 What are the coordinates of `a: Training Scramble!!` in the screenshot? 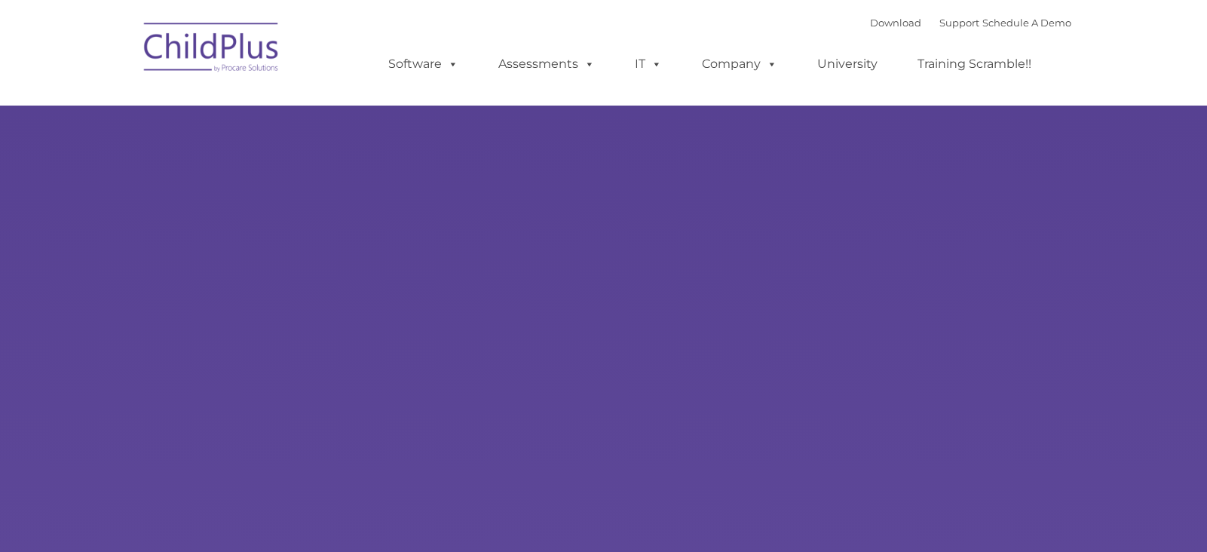 It's located at (974, 64).